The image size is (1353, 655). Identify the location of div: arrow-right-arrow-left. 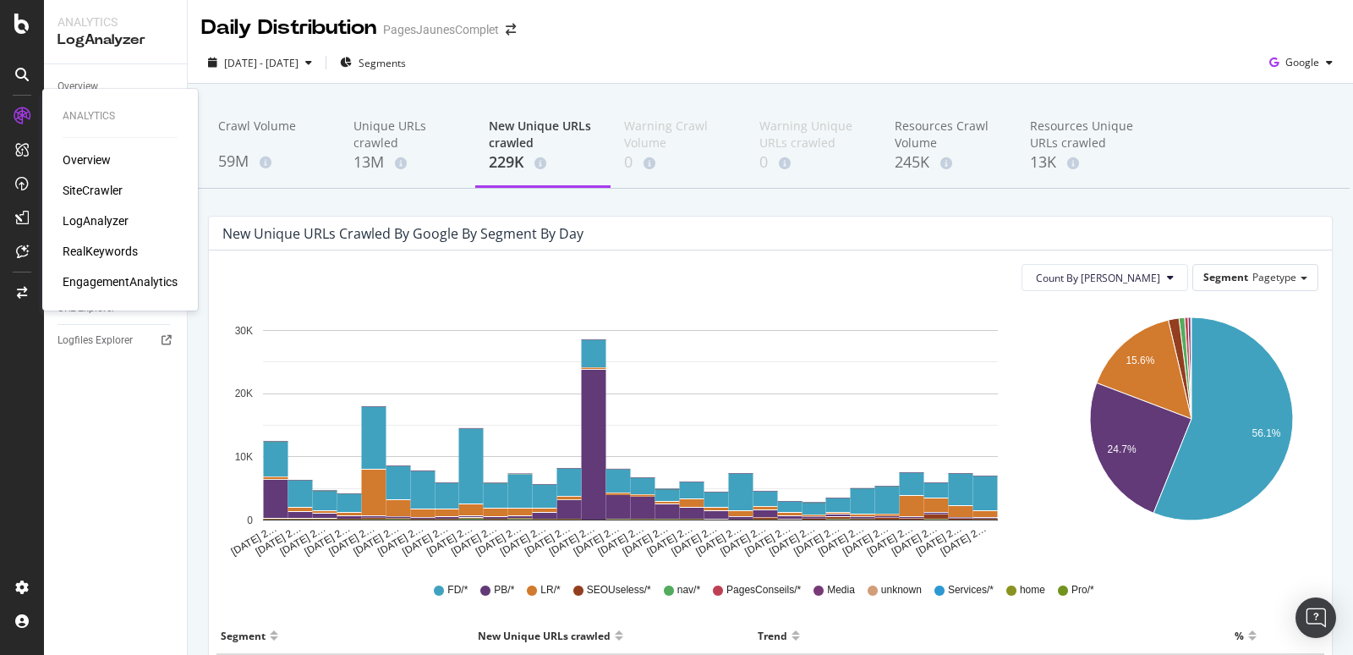
(511, 30).